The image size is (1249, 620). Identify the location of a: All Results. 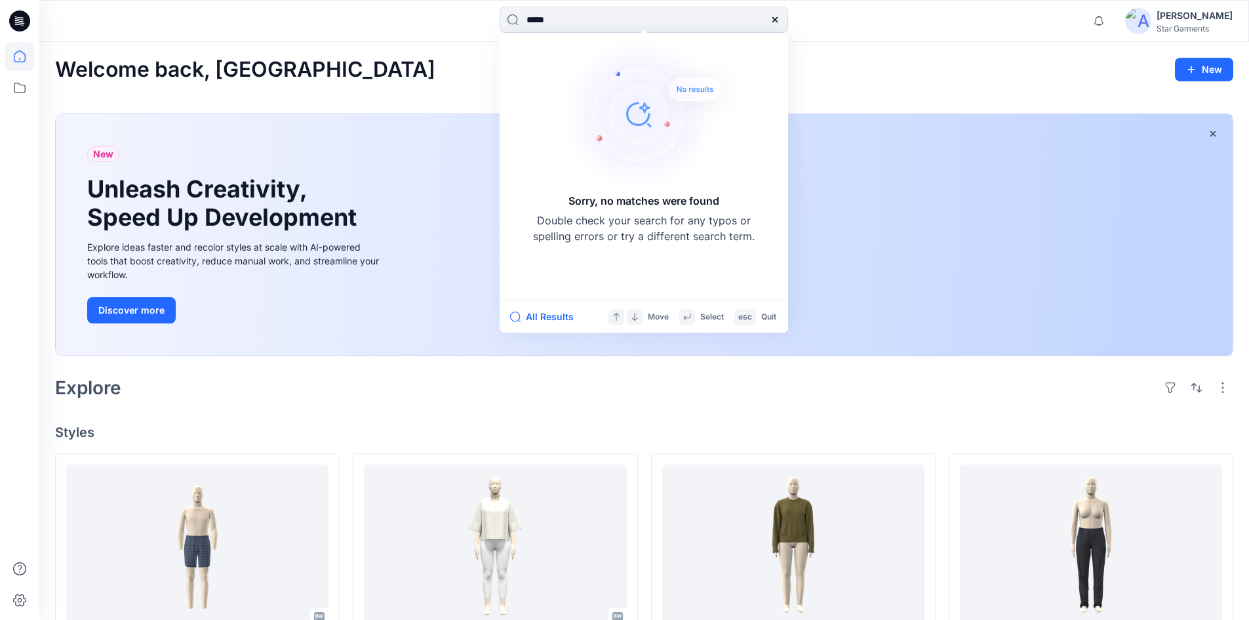
(546, 317).